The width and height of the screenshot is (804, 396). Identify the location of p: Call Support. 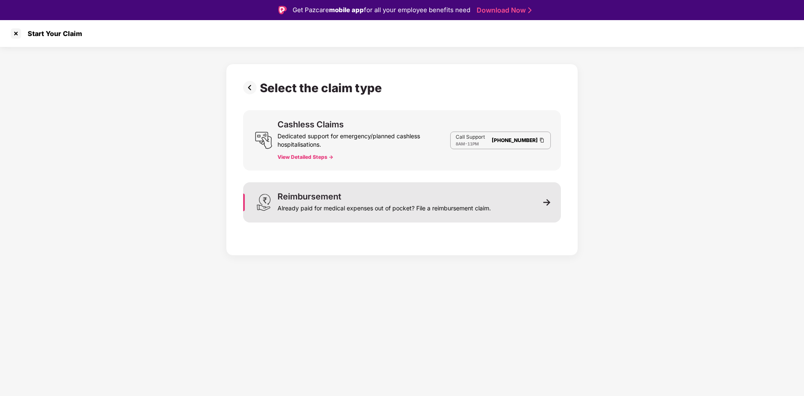
(471, 137).